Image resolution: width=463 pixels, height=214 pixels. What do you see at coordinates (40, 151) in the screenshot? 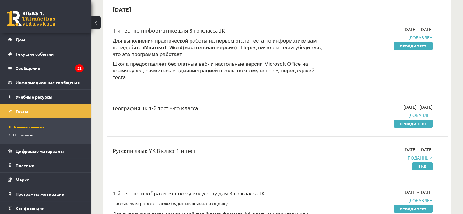
I see `font: Цифровые материалы` at bounding box center [40, 151].